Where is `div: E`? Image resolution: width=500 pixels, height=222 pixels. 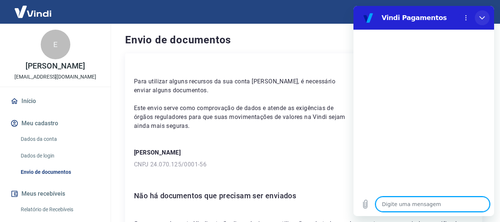
div: E is located at coordinates (56, 44).